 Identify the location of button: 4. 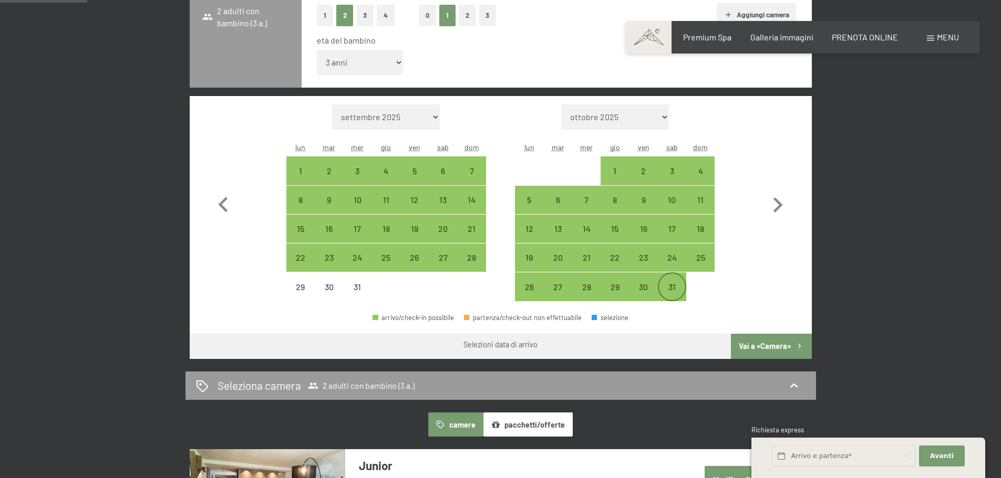
(386, 15).